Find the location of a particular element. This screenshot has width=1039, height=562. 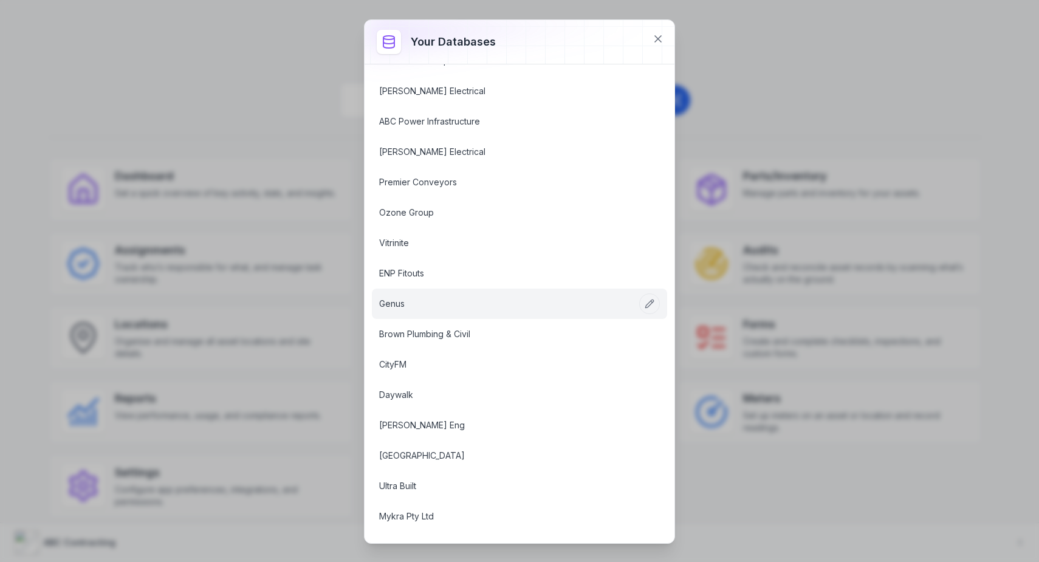

a: Tradewise Group is located at coordinates (505, 61).